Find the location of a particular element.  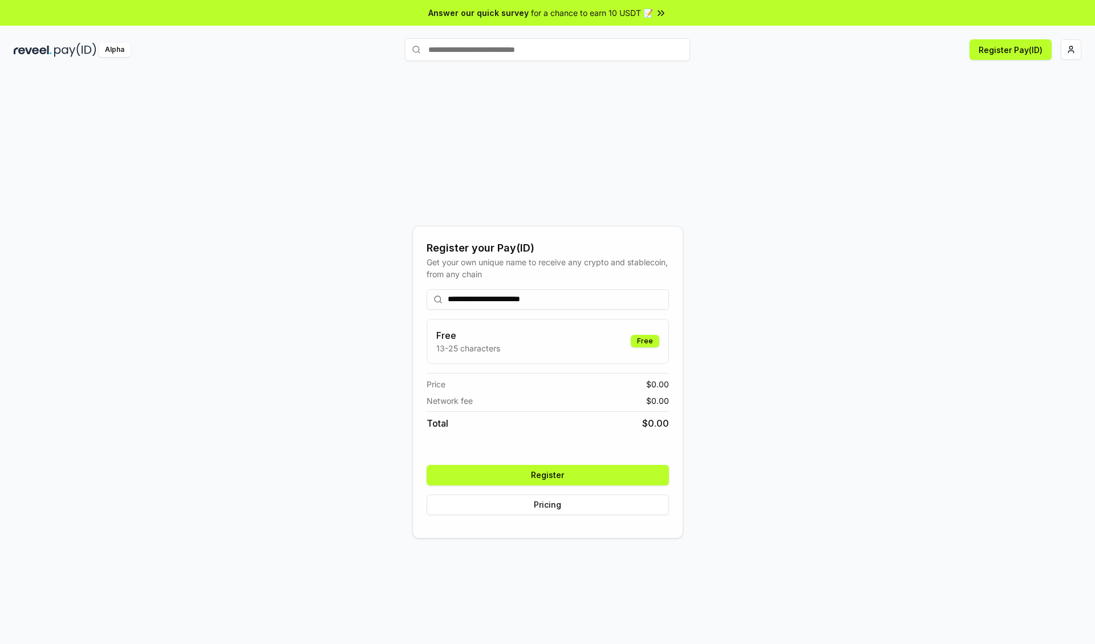

span: for a chance to earn 10 USDT 📝 is located at coordinates (592, 13).